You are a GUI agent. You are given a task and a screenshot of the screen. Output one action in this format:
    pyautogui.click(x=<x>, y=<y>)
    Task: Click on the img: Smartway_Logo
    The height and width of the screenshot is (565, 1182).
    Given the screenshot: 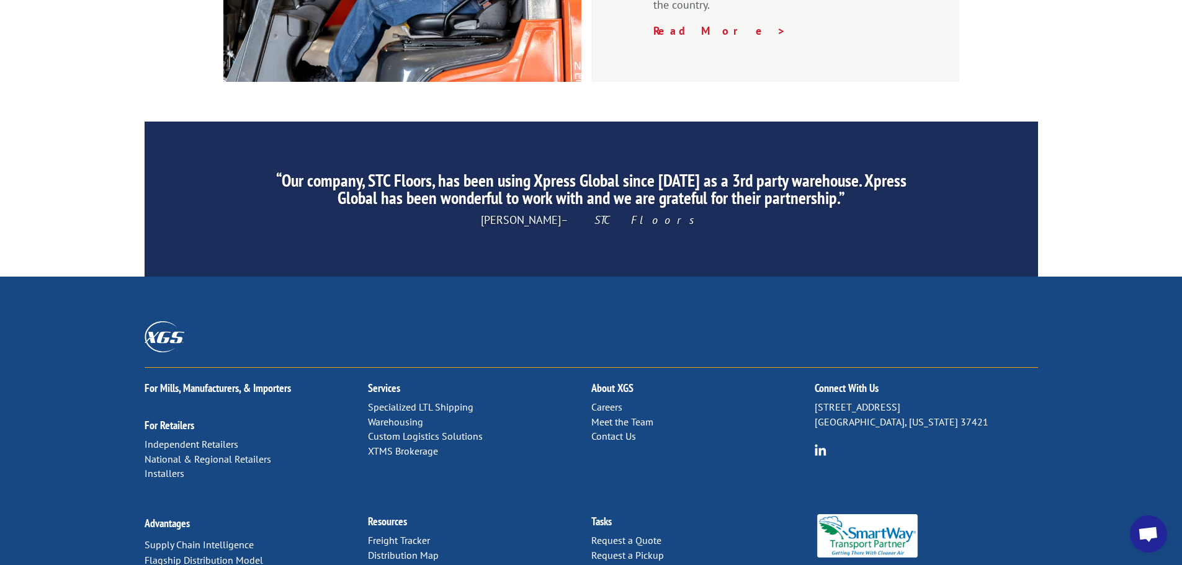 What is the action you would take?
    pyautogui.click(x=868, y=536)
    